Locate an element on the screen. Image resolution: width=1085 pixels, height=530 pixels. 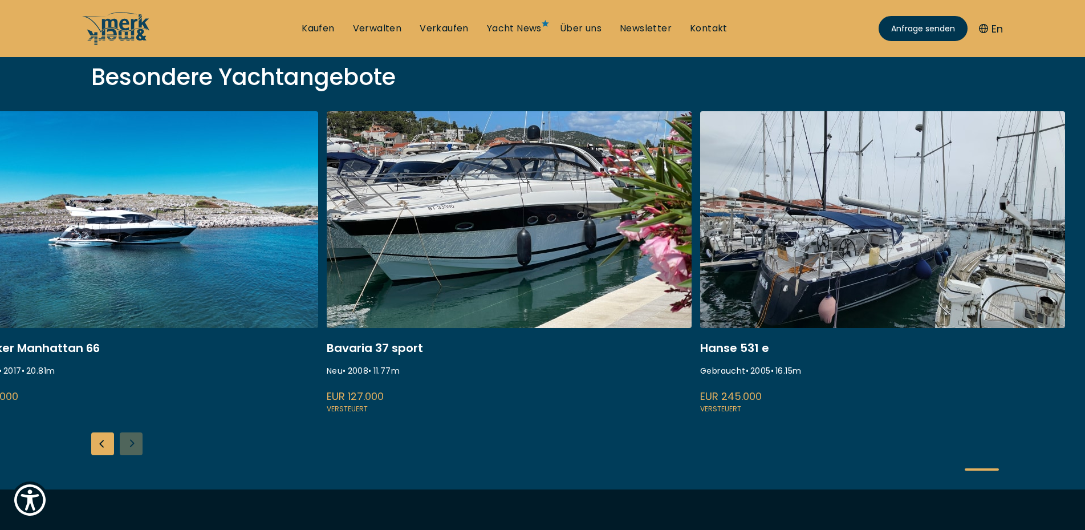
span: Anfrage senden is located at coordinates (923, 29).